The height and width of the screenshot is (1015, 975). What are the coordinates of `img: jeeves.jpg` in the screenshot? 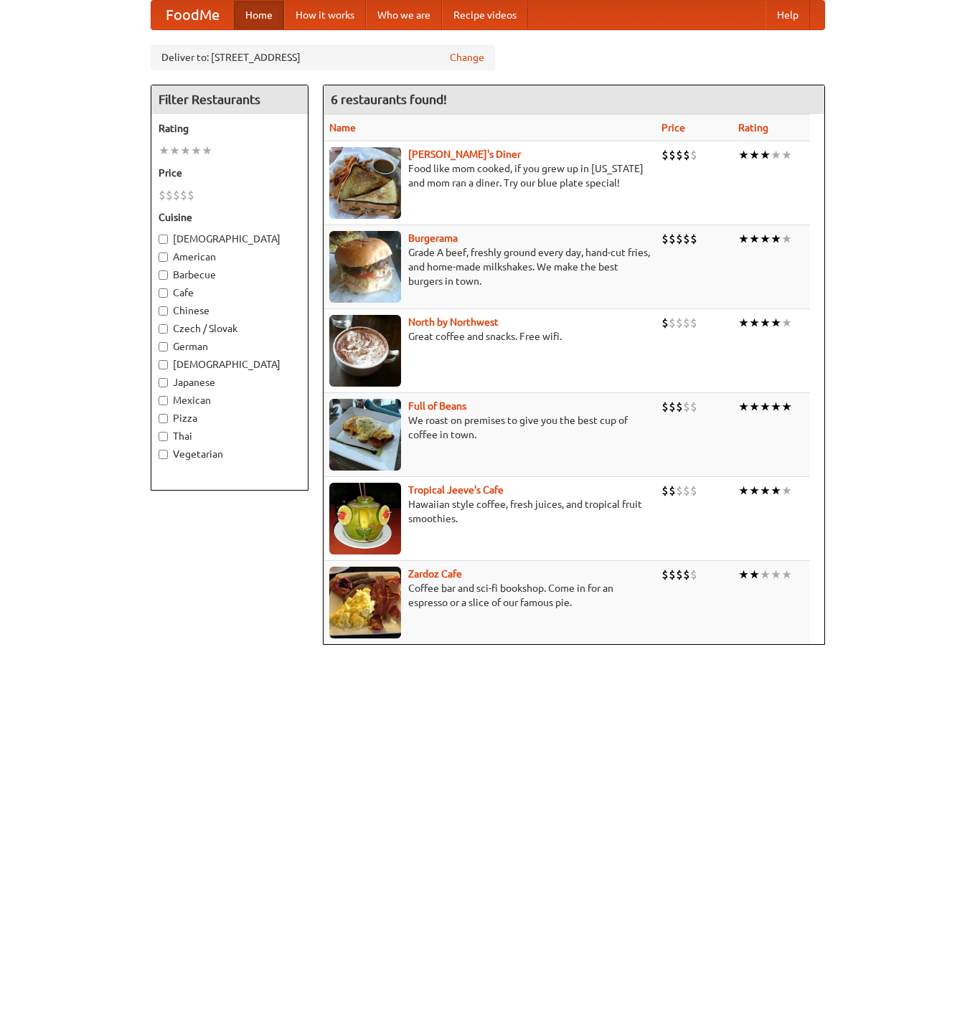 It's located at (365, 519).